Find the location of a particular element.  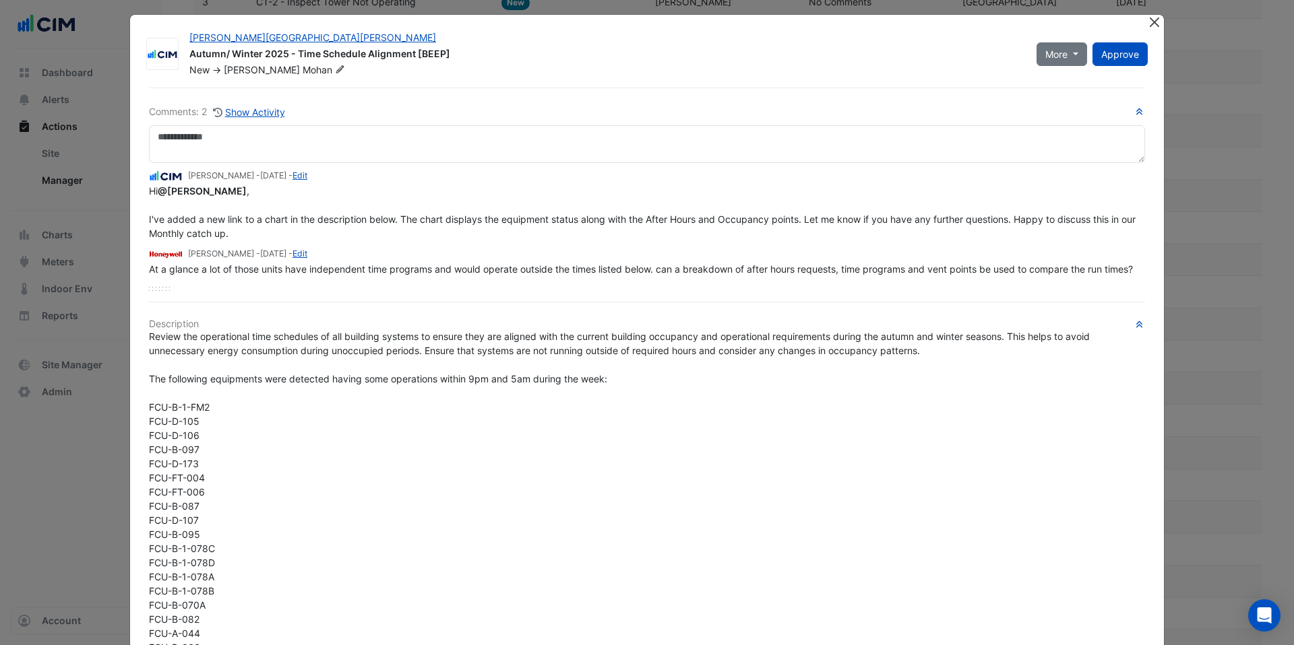

span: 2025-07-28 16:03:18 is located at coordinates (273, 175).